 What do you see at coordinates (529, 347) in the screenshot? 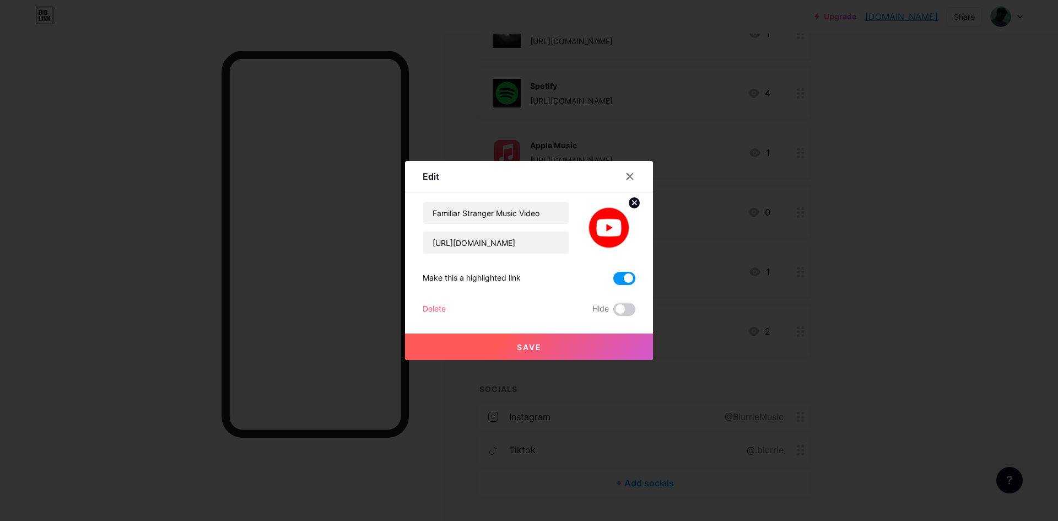
I see `span: Save` at bounding box center [529, 347].